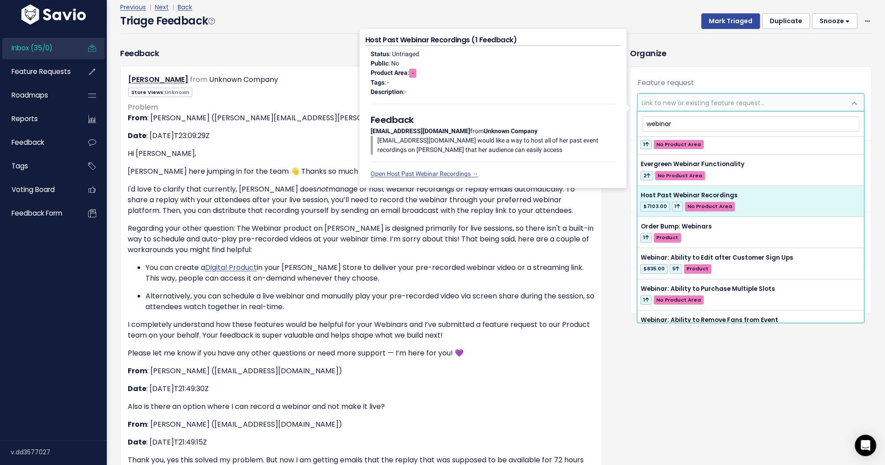 The height and width of the screenshot is (465, 885). Describe the element at coordinates (676, 226) in the screenshot. I see `span: Order Bump: Webinars` at that location.